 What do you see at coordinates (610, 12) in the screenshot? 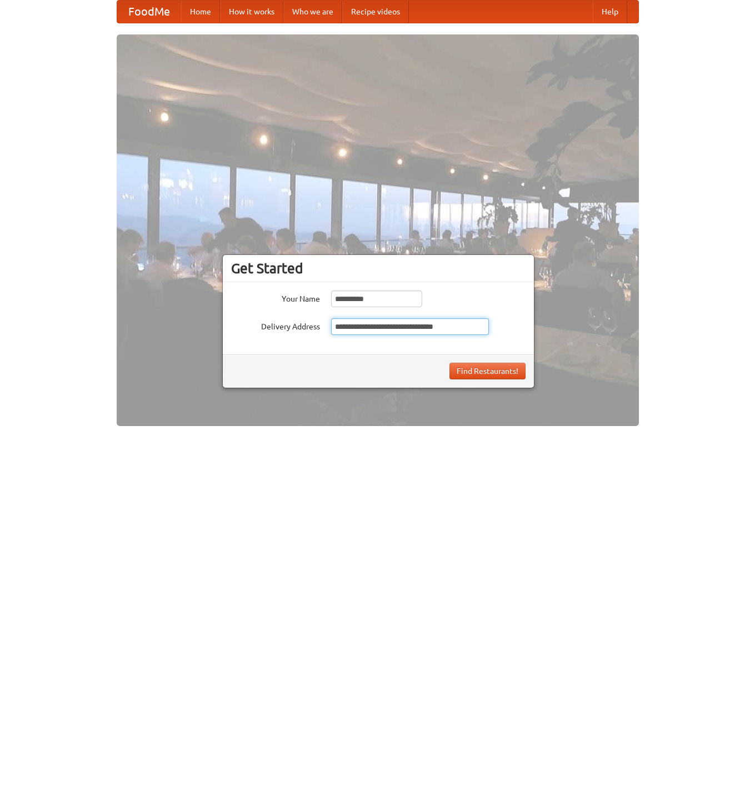
I see `a: Help` at bounding box center [610, 12].